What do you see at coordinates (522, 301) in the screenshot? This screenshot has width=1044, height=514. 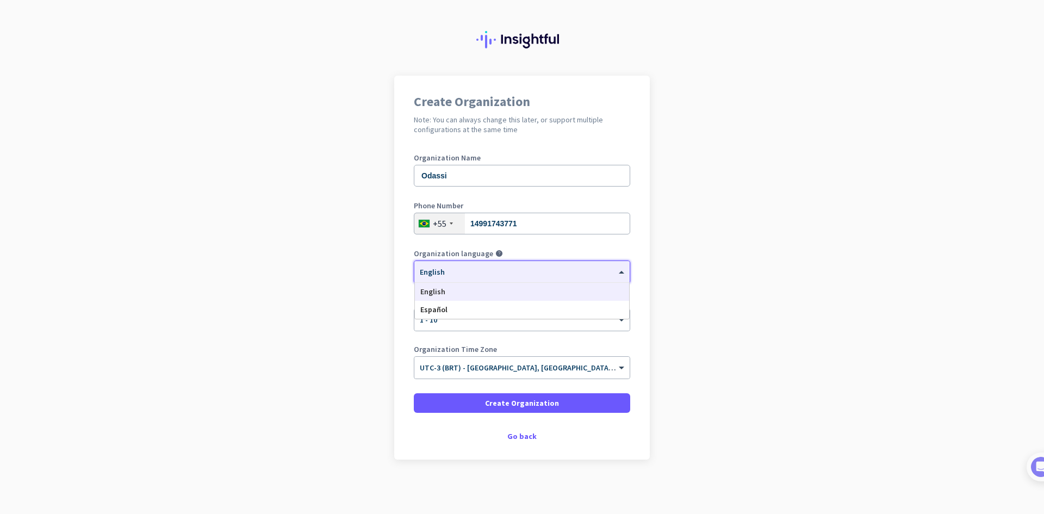 I see `div: Options List` at bounding box center [522, 301].